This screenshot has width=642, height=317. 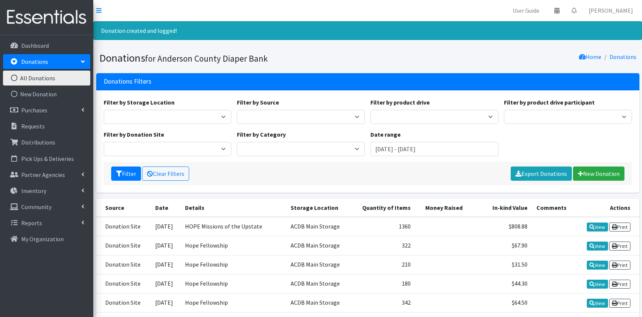 What do you see at coordinates (47, 110) in the screenshot?
I see `a: Purchases` at bounding box center [47, 110].